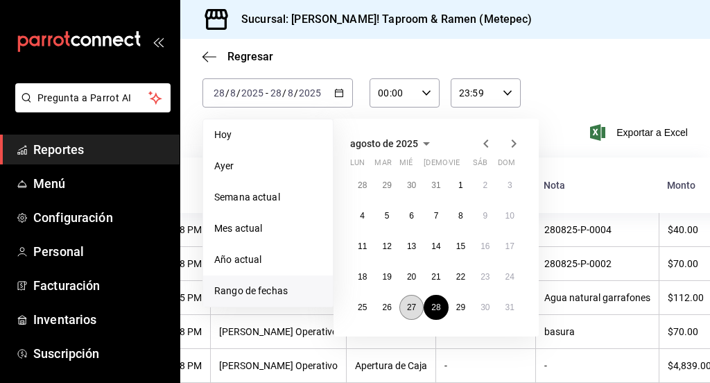  Describe the element at coordinates (362, 277) in the screenshot. I see `button: 18 de agosto de 2025` at that location.